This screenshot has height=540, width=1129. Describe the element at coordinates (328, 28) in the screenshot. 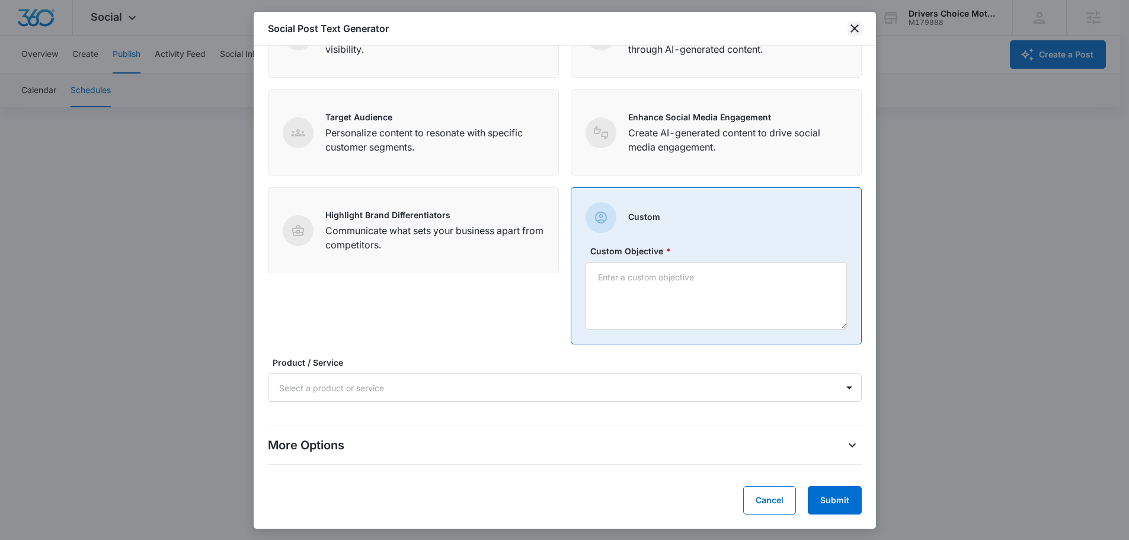

I see `h1: Social Post Text Generator` at that location.